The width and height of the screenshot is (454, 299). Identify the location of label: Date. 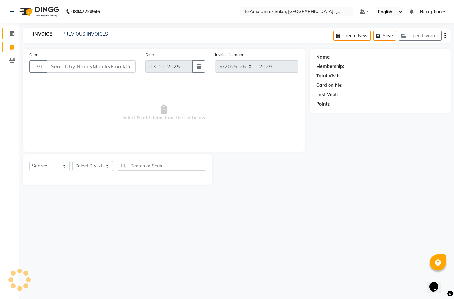
(149, 55).